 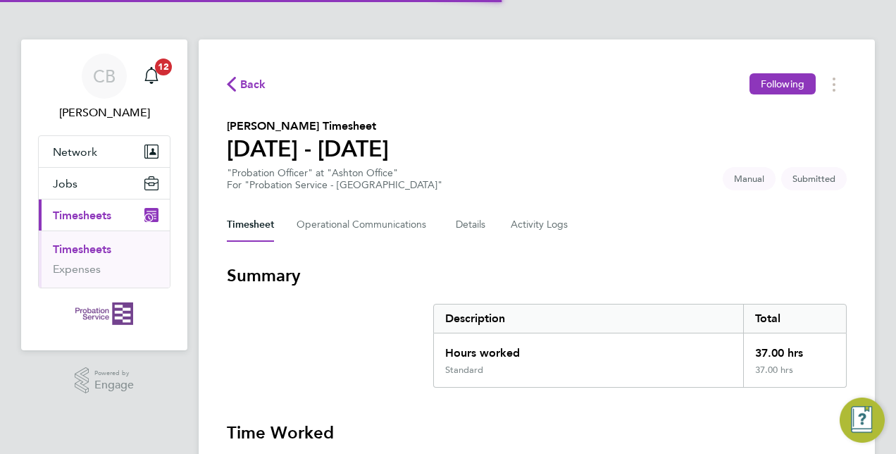 I want to click on span: Powered by, so click(x=114, y=373).